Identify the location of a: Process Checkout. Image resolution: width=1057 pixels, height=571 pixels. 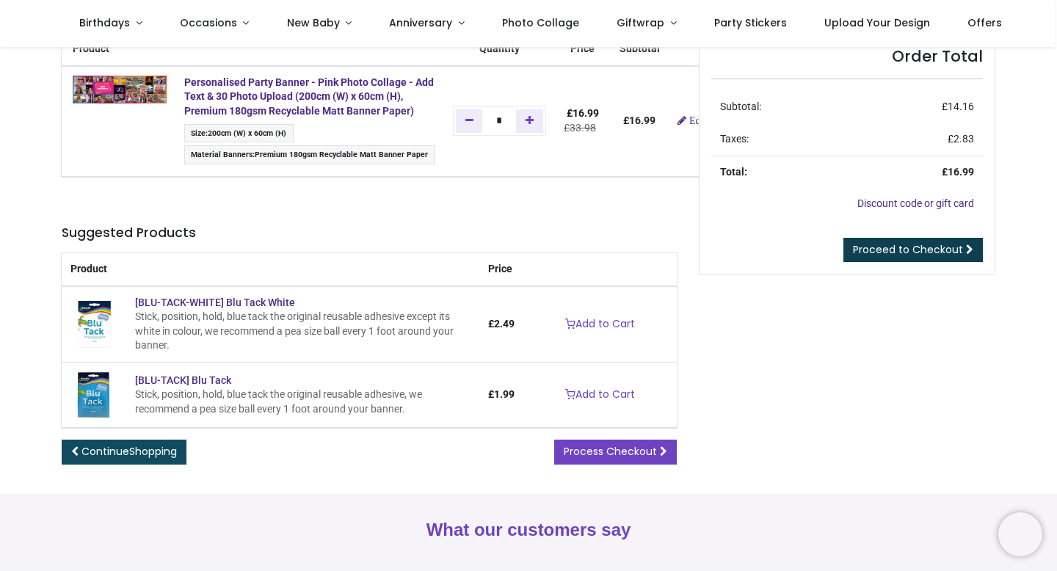
(615, 452).